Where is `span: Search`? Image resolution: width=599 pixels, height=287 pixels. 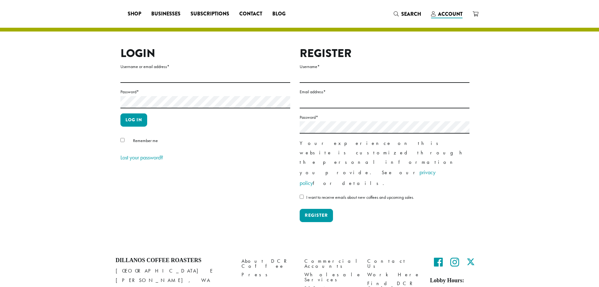 span: Search is located at coordinates (411, 14).